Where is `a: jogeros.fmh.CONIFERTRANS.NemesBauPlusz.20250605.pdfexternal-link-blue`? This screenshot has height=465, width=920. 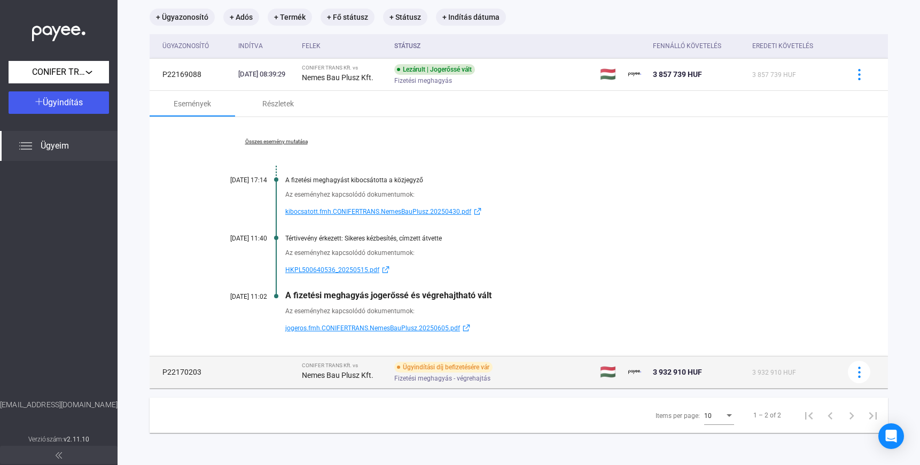
a: jogeros.fmh.CONIFERTRANS.NemesBauPlusz.20250605.pdfexternal-link-blue is located at coordinates (560, 328).